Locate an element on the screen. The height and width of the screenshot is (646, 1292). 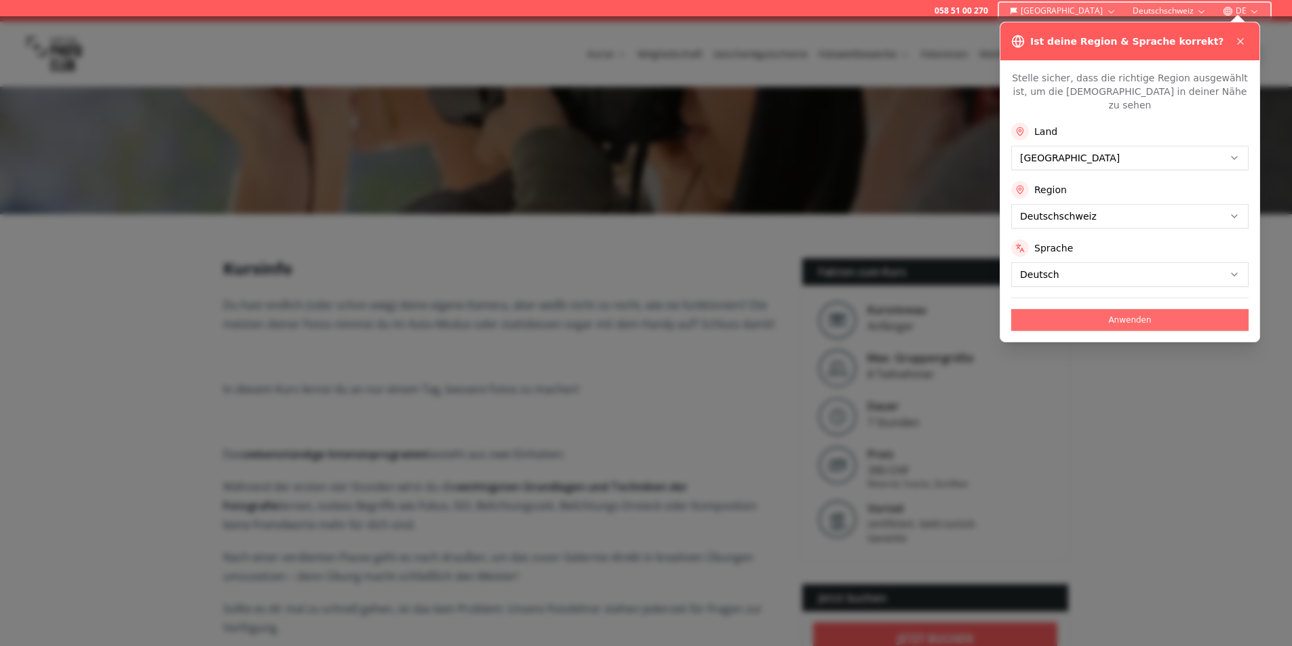
label: Region is located at coordinates (1051, 190).